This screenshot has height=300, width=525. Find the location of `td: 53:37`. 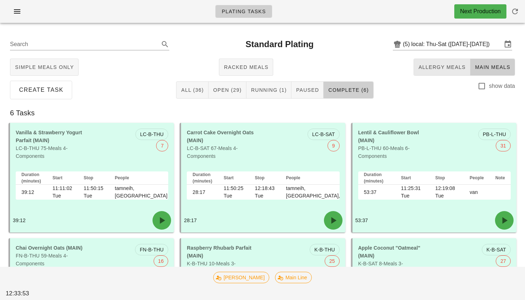

td: 53:37 is located at coordinates (377, 192).